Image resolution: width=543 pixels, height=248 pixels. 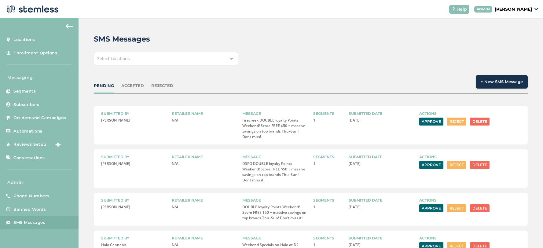 What do you see at coordinates (26, 105) in the screenshot?
I see `span: Subscribers` at bounding box center [26, 105].